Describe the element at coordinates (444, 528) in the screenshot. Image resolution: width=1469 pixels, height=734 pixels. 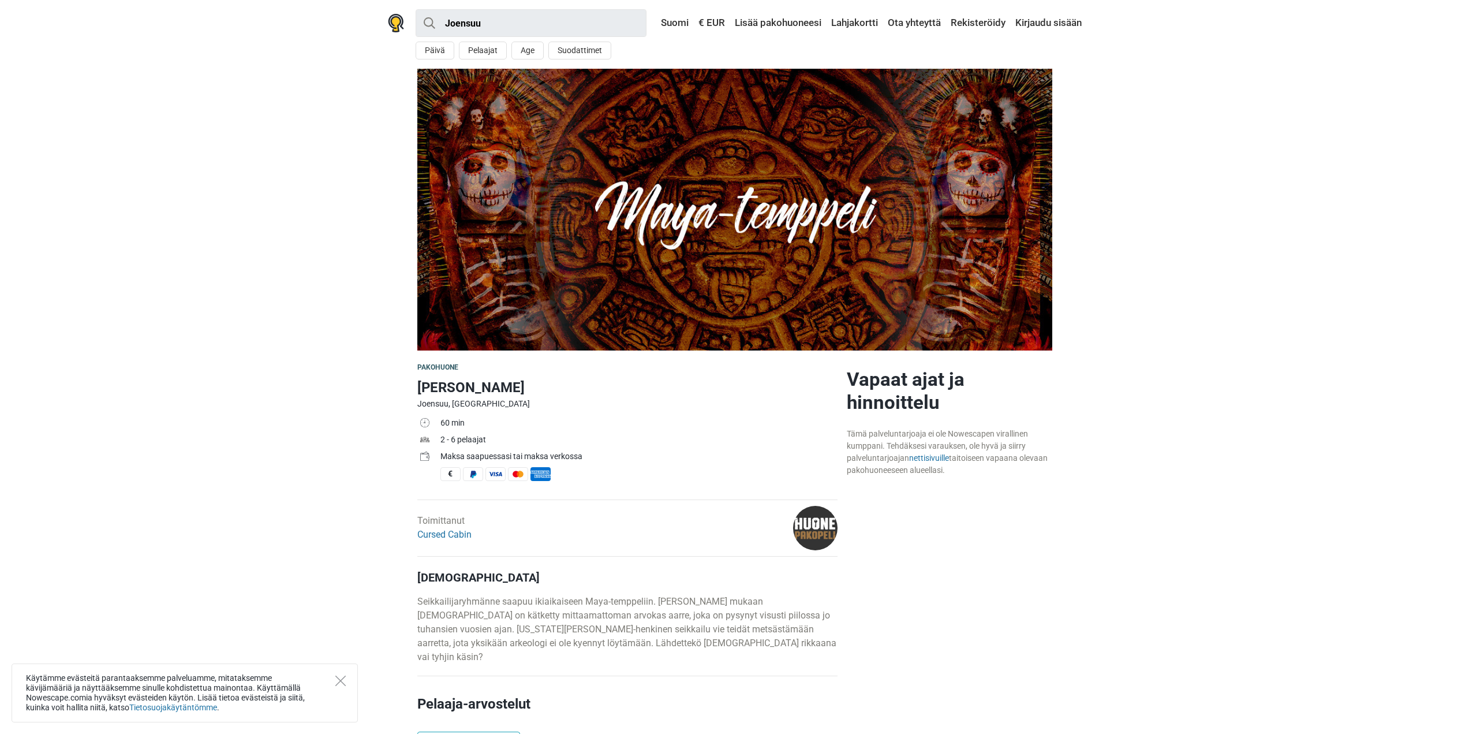
I see `div: Toimittanut` at that location.